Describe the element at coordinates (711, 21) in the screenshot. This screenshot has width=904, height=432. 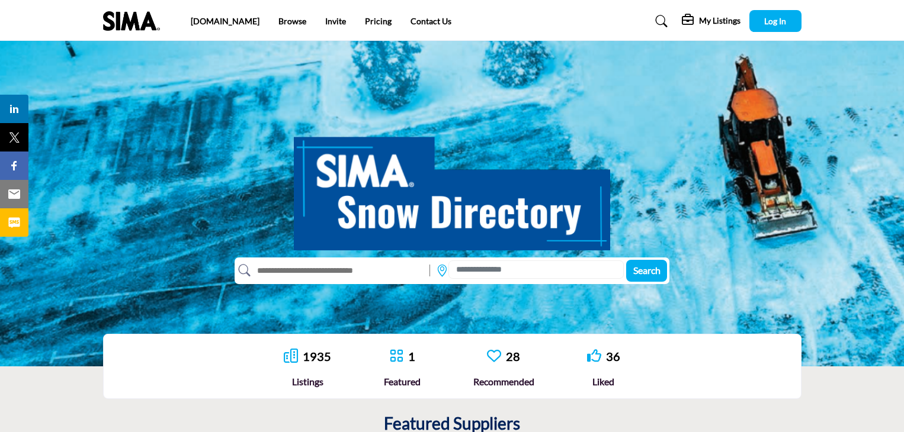
I see `div: My Listings` at that location.